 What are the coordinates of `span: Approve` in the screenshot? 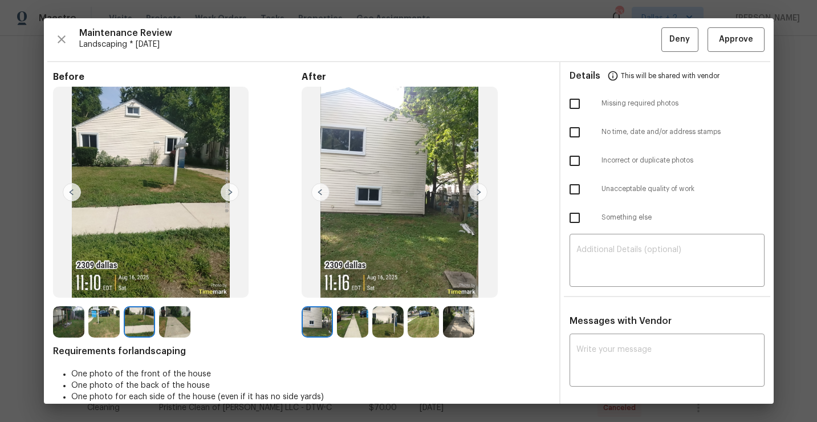 It's located at (736, 39).